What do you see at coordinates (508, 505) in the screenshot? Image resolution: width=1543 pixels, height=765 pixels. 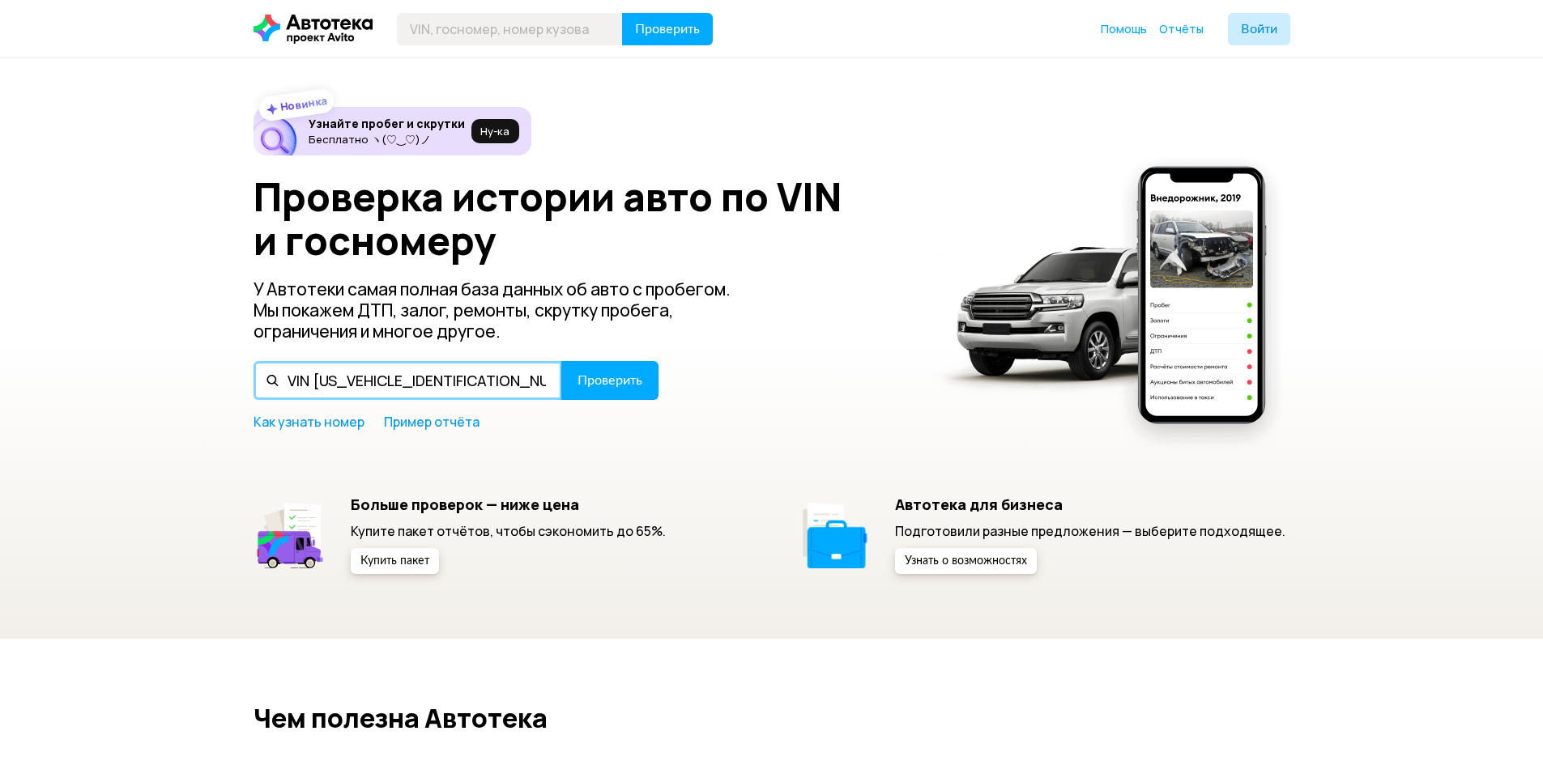 I see `h5: Больше проверок — ниже цена` at bounding box center [508, 505].